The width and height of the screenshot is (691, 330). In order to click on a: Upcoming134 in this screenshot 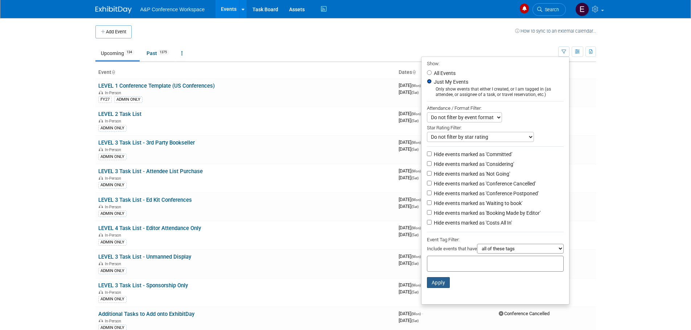, I will do `click(118, 53)`.